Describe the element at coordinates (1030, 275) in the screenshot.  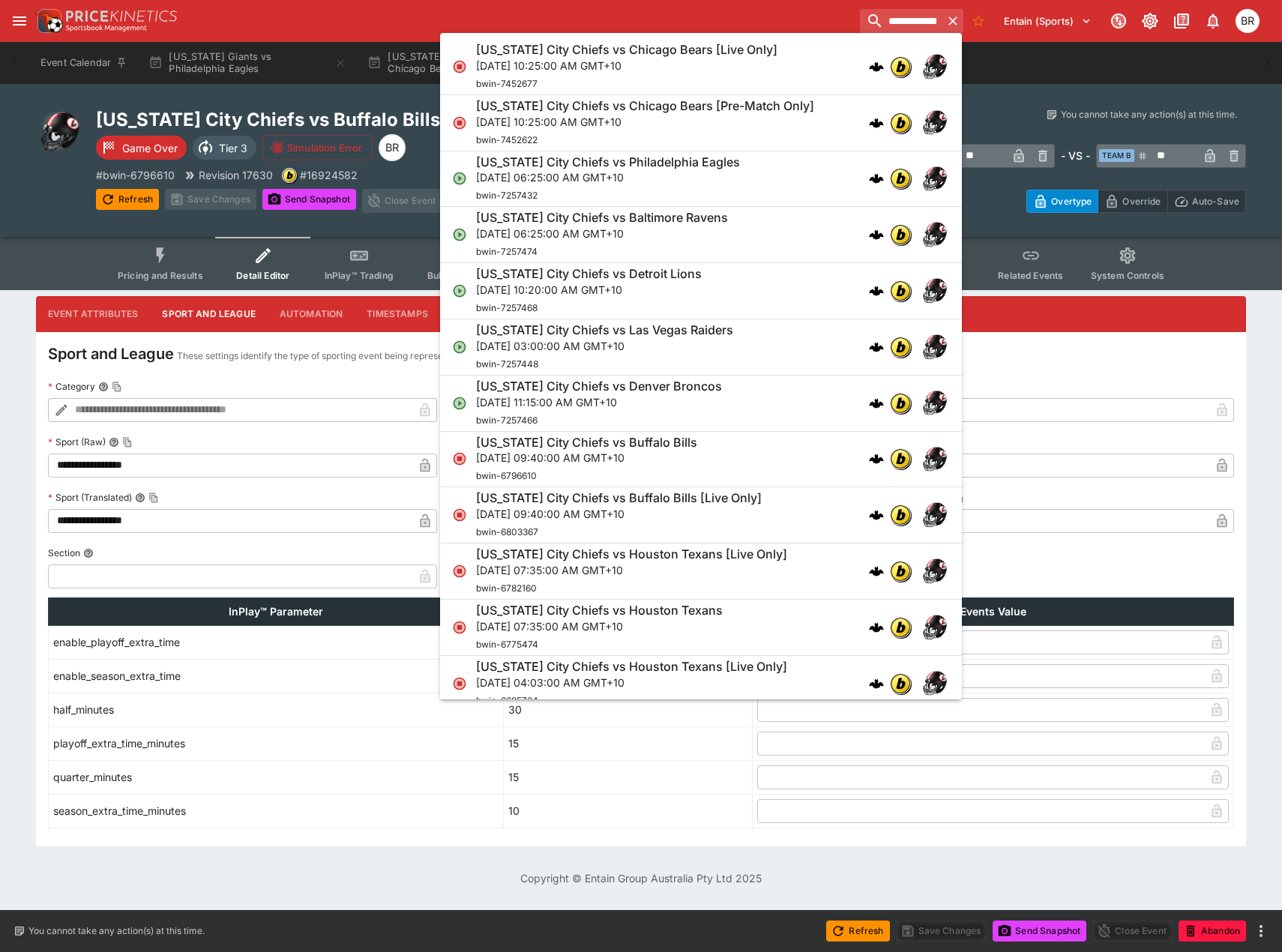
I see `span: Related Events` at that location.